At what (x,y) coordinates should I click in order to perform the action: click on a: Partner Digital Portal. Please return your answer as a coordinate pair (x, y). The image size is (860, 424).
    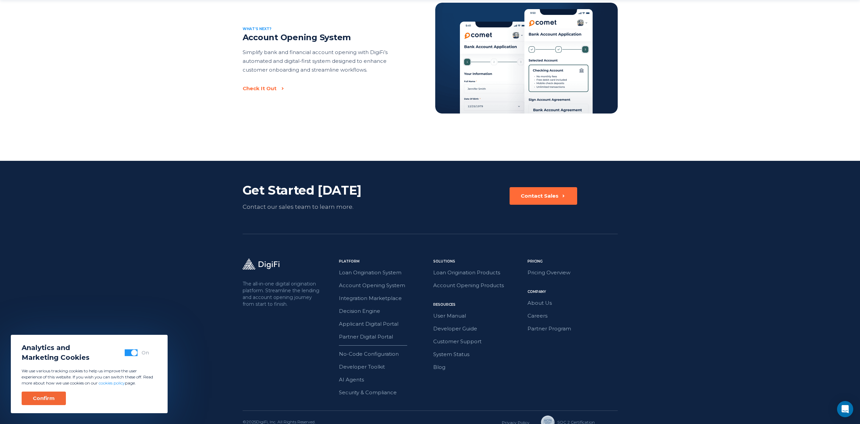
    Looking at the image, I should click on (384, 337).